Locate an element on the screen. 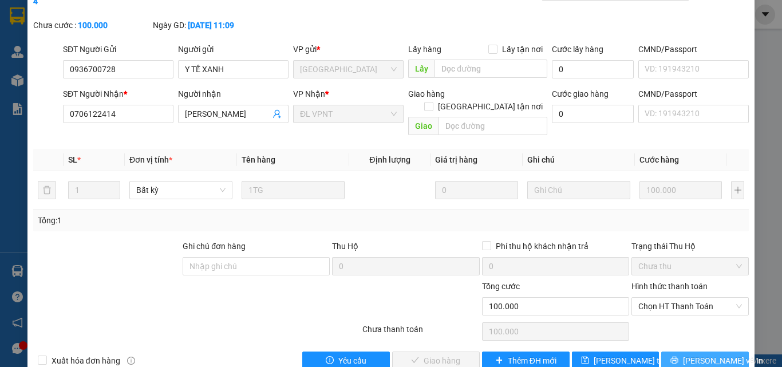 The image size is (782, 367). b: 100.000 is located at coordinates (93, 25).